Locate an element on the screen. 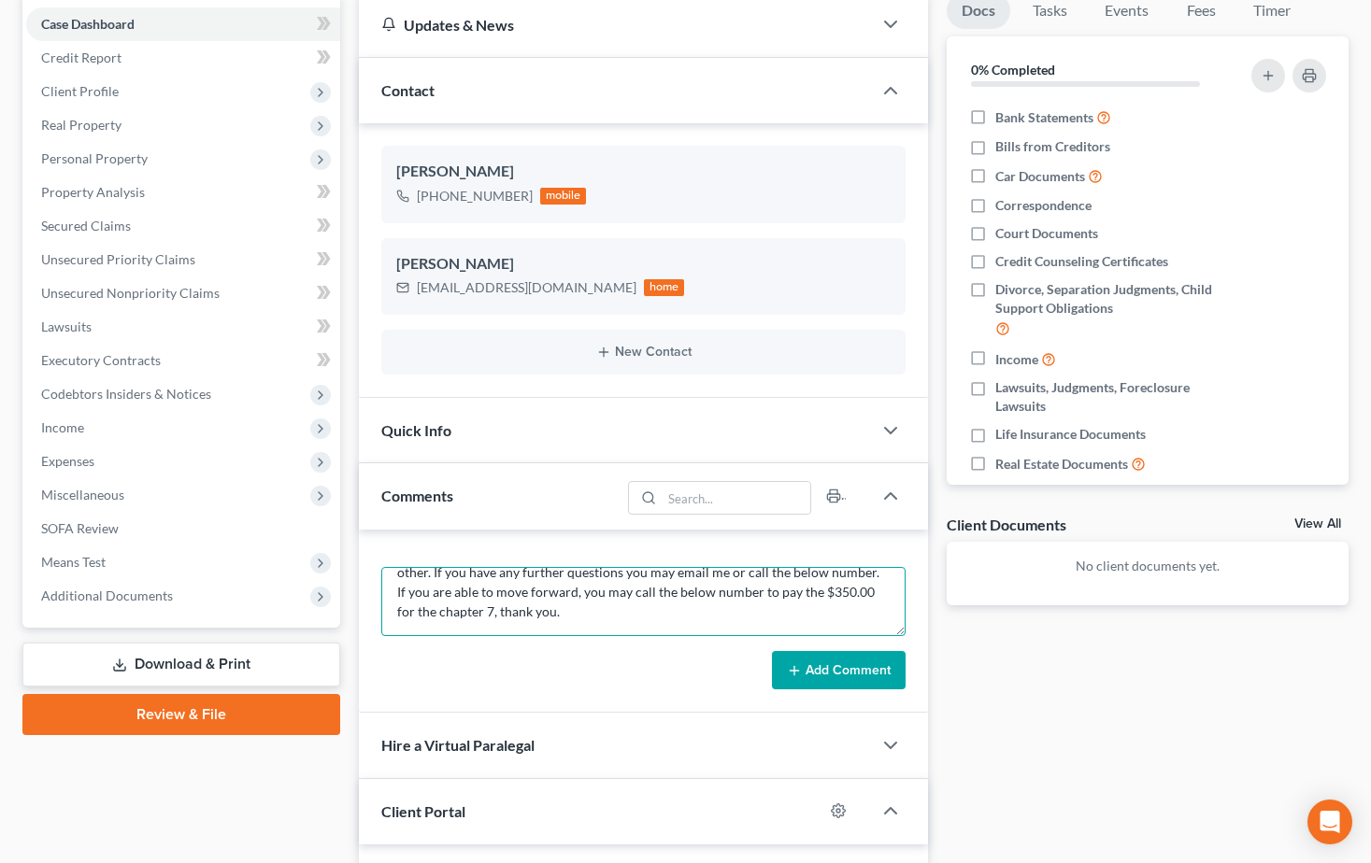 This screenshot has width=1371, height=863. span: Property Analysis is located at coordinates (92, 192).